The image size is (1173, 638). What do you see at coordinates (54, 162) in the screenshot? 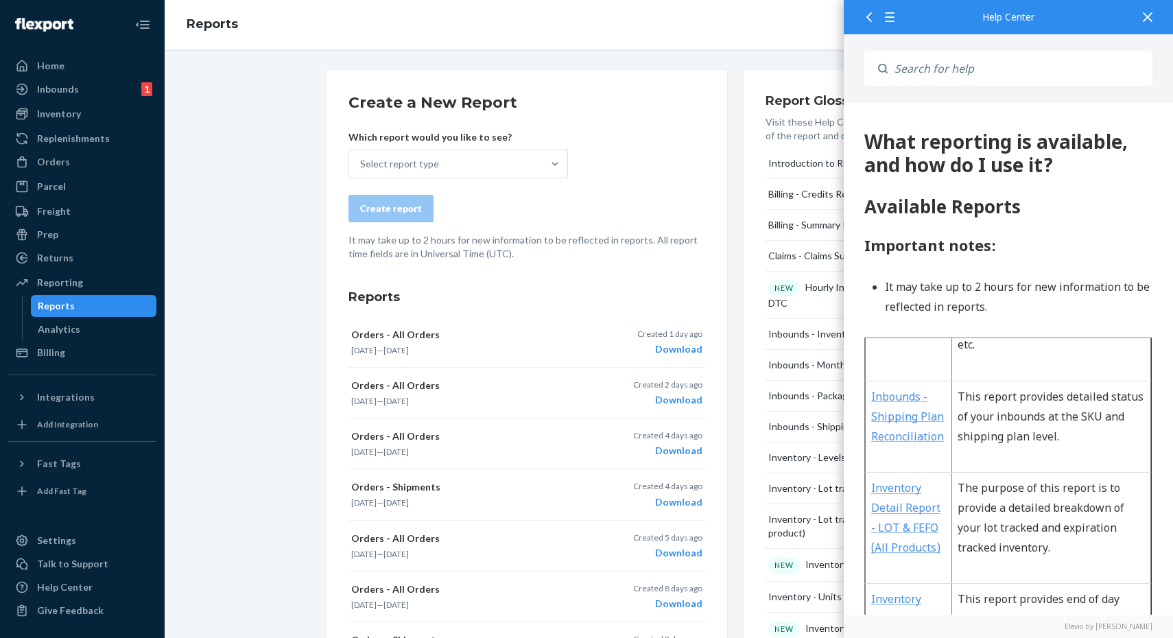
I see `div: Orders` at bounding box center [54, 162].